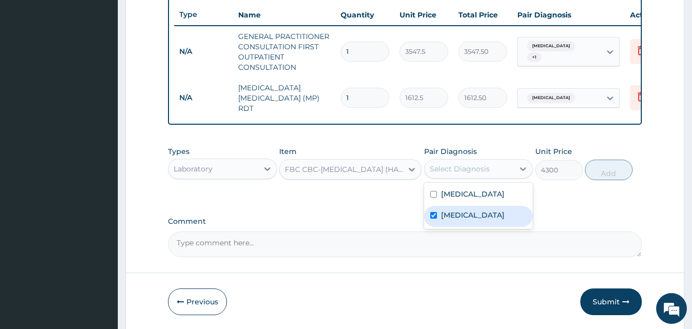  What do you see at coordinates (405, 221) in the screenshot?
I see `label: Comment` at bounding box center [405, 221].